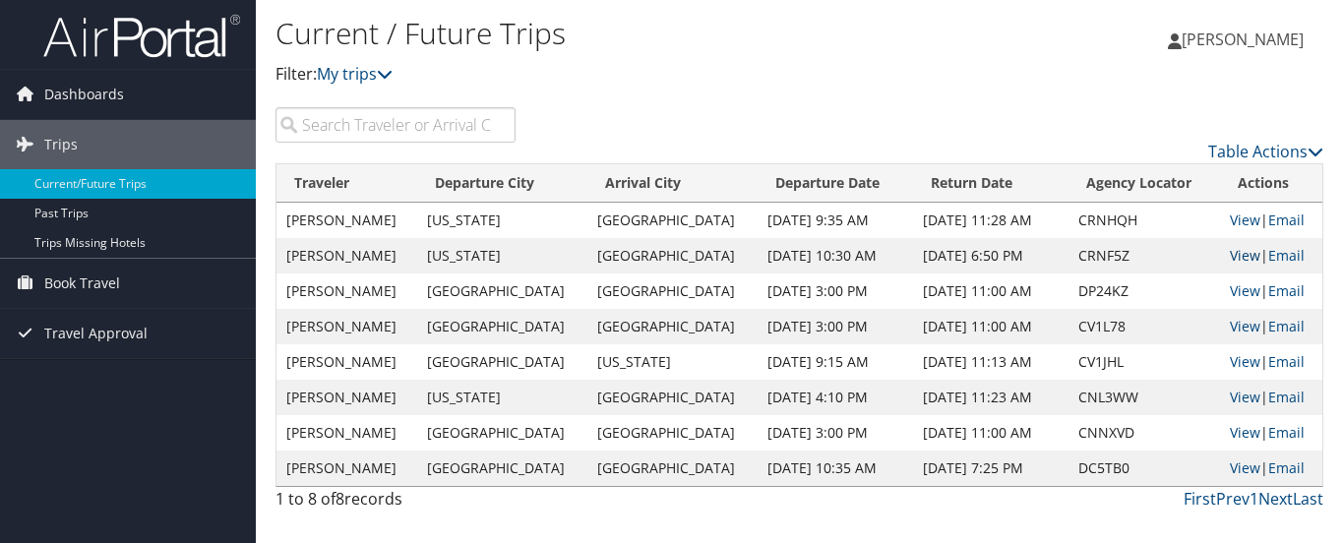 The width and height of the screenshot is (1343, 543). I want to click on th: Departure Date: activate to sort column descending, so click(835, 183).